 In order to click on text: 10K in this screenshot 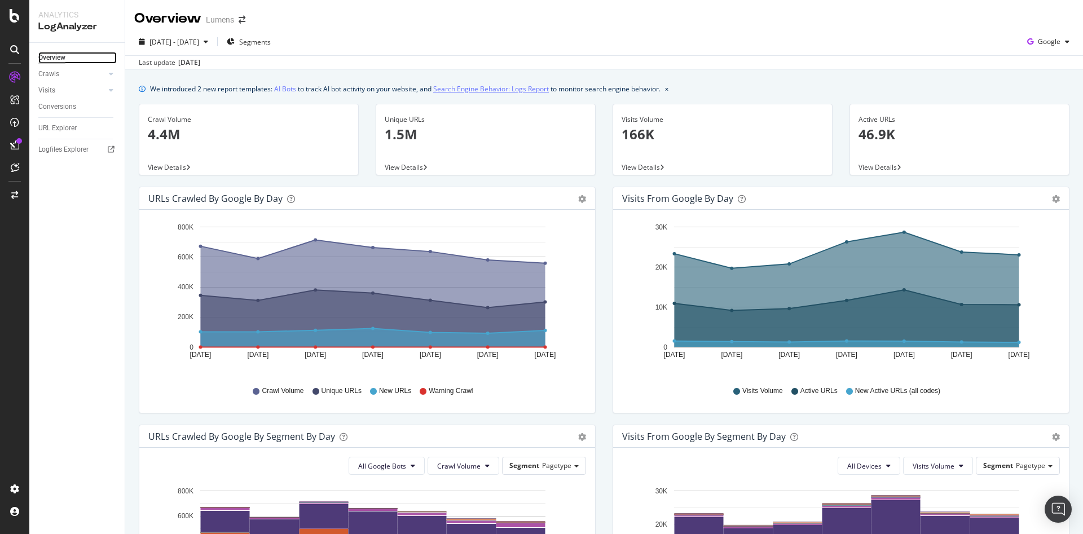, I will do `click(661, 307)`.